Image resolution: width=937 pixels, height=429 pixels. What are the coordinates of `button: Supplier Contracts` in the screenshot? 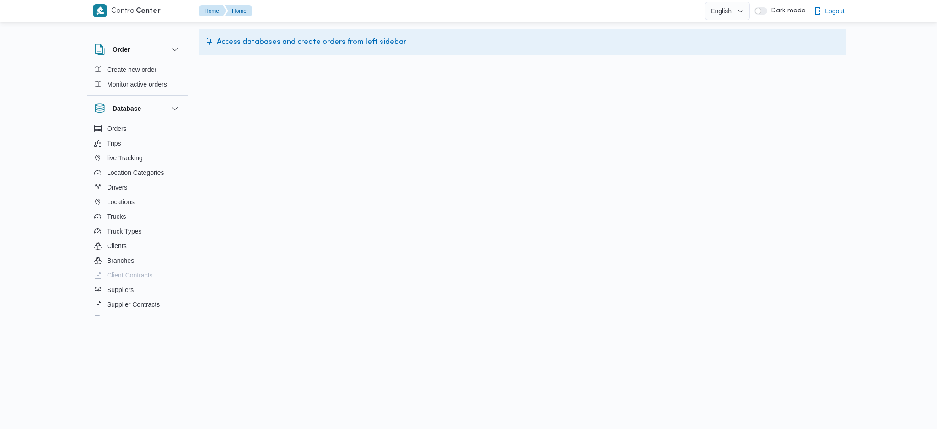 It's located at (137, 304).